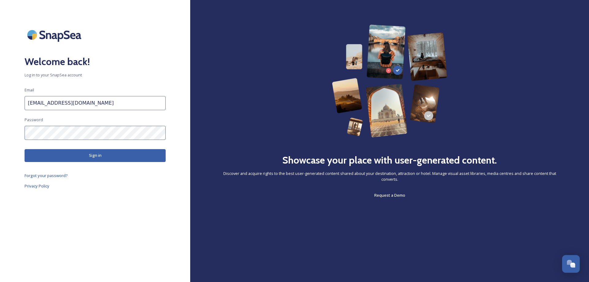 Image resolution: width=589 pixels, height=282 pixels. What do you see at coordinates (571, 264) in the screenshot?
I see `button: Open Chat` at bounding box center [571, 264].